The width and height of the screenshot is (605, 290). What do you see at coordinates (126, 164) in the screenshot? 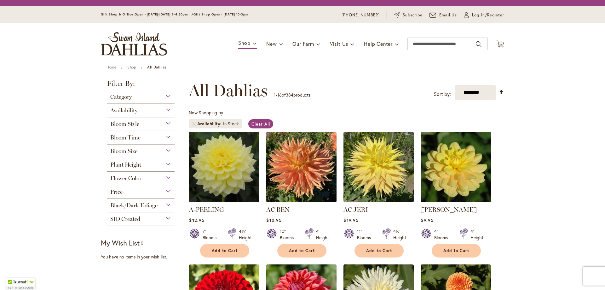
I see `span: Plant Height` at bounding box center [126, 164].